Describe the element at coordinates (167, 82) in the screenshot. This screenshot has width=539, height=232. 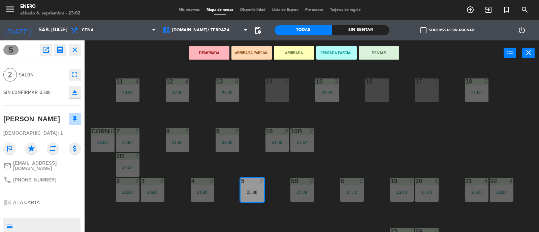
I see `div: 12` at that location.